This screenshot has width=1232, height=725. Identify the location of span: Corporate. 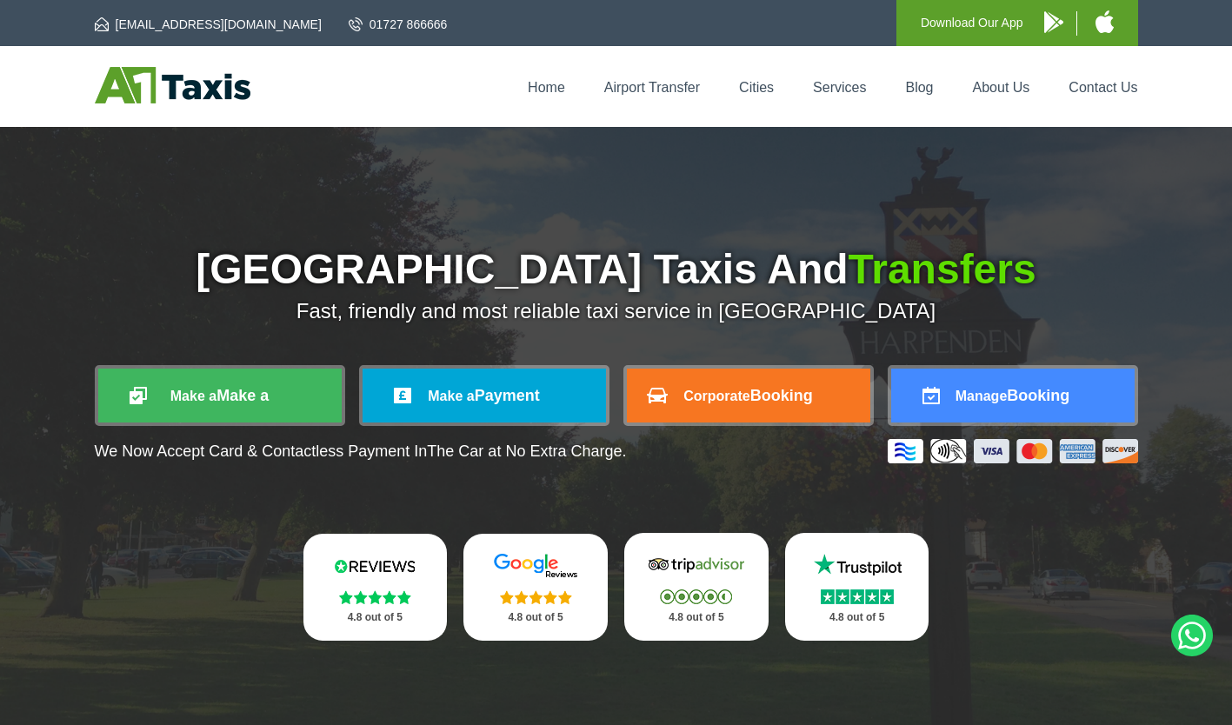
(717, 396).